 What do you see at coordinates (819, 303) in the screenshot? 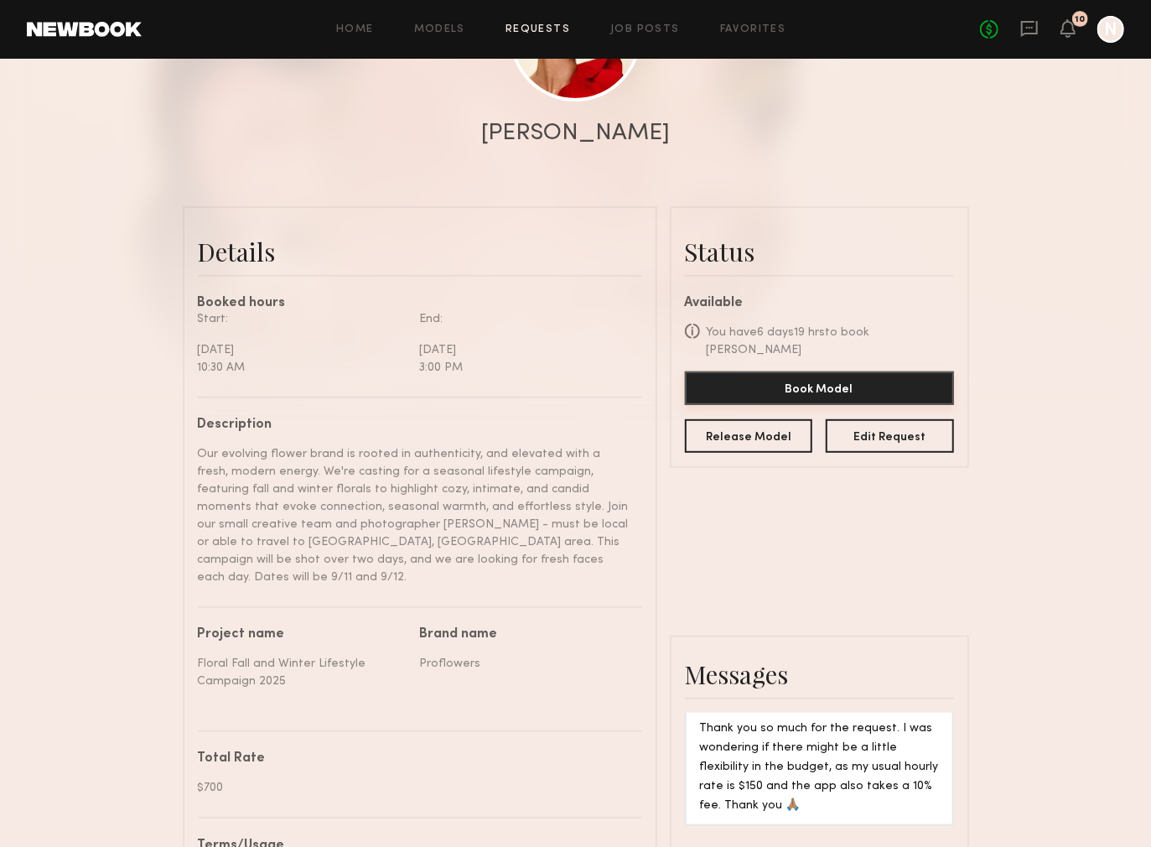
I see `div: Available` at bounding box center [819, 303].